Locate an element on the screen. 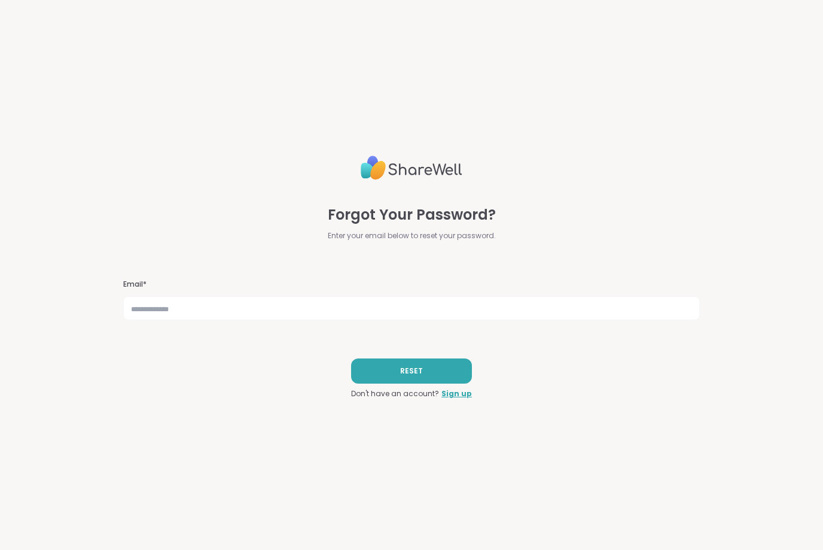  h3: Email* is located at coordinates (411, 284).